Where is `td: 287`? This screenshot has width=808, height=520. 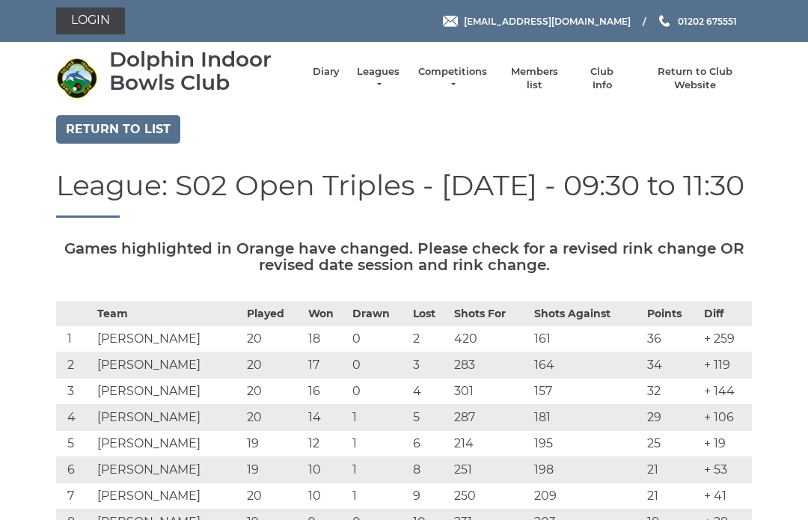 td: 287 is located at coordinates (490, 417).